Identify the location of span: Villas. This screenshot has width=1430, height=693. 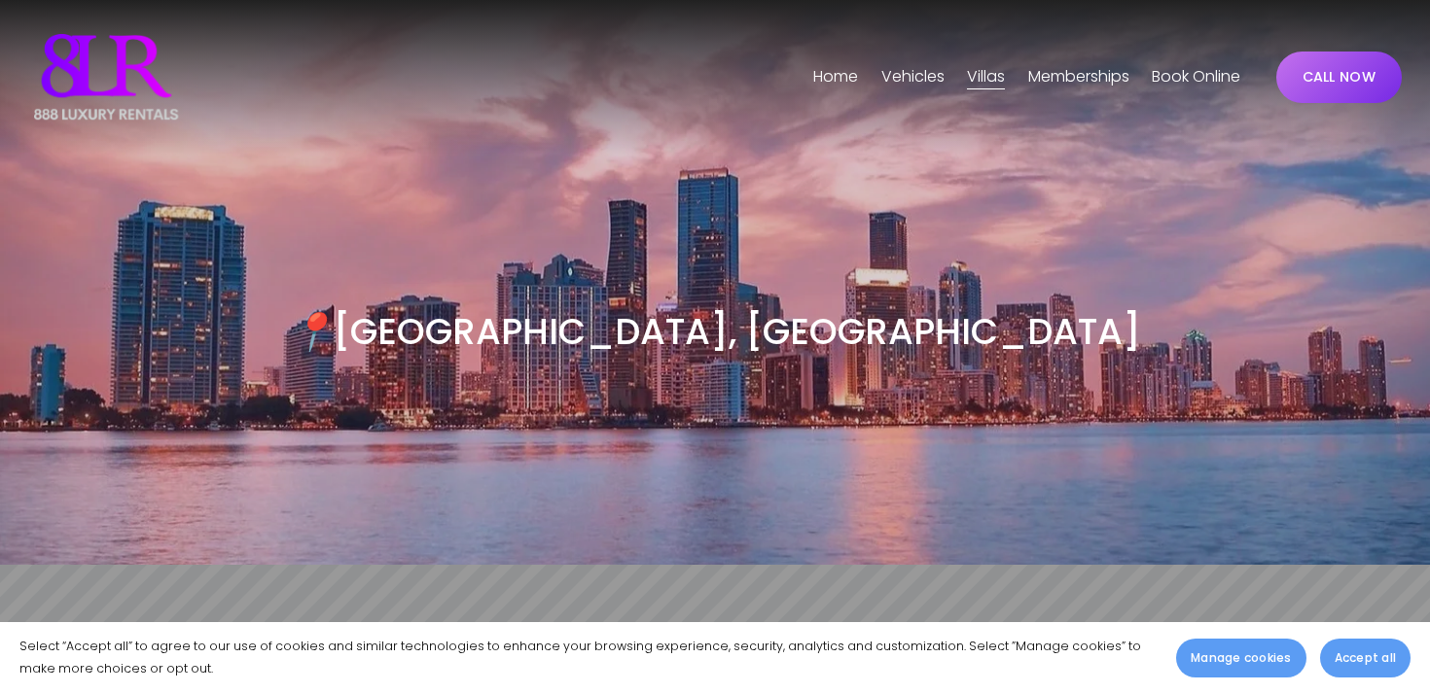
(985, 77).